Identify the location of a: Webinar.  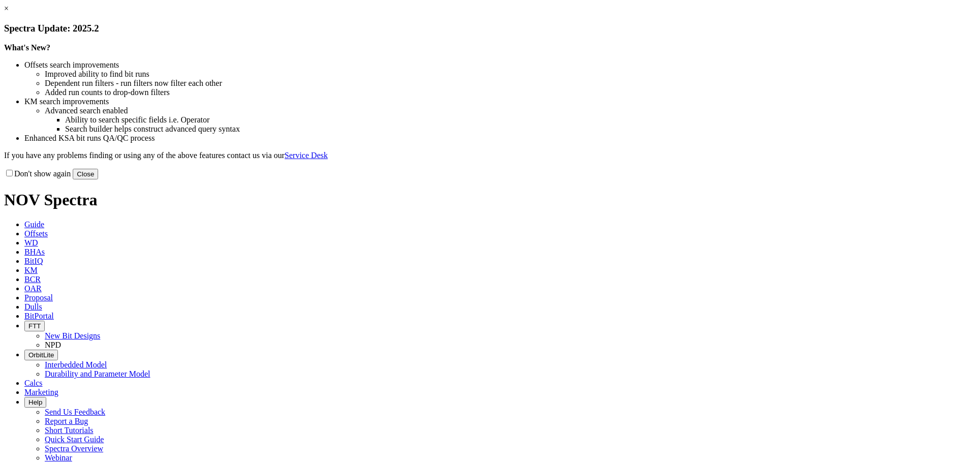
(58, 457).